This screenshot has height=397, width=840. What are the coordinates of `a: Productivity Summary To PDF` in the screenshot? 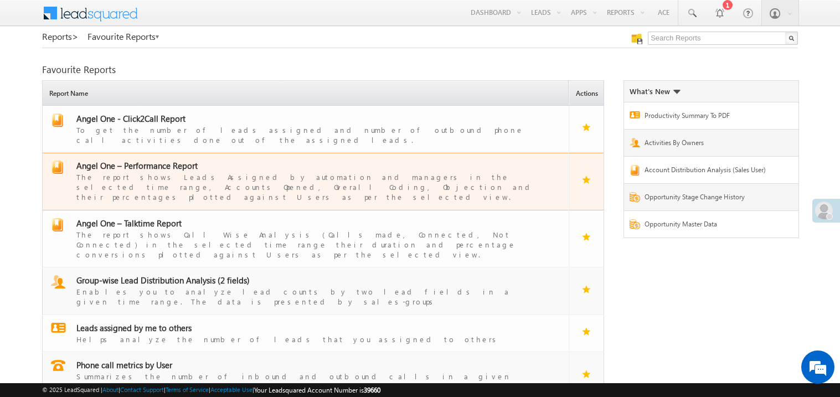 It's located at (709, 117).